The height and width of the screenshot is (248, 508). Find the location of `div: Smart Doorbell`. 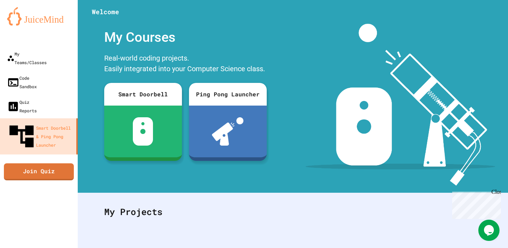

div: Smart Doorbell is located at coordinates (143, 94).